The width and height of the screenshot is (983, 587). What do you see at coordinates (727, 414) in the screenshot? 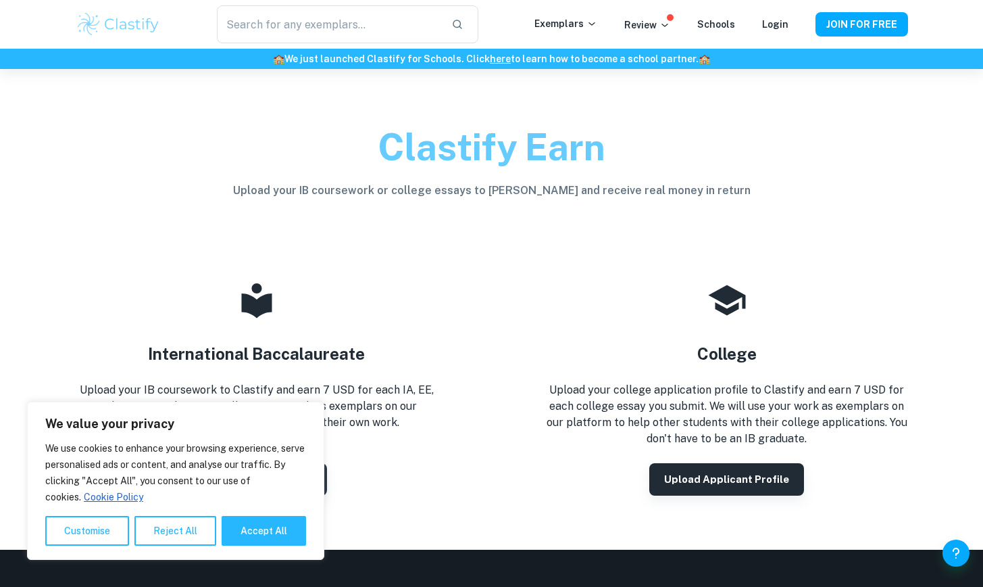
I see `p: Upload your college application profile to Clastify and earn 7 USD for each college essay you sub...` at bounding box center [727, 414].